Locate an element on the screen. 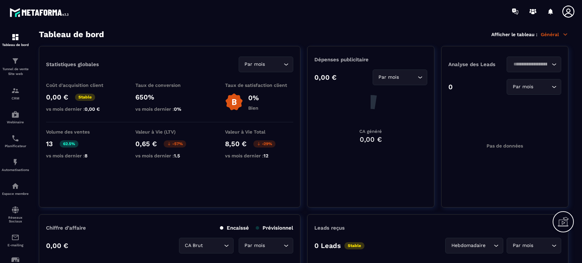 The image size is (582, 263). a: schedulerschedulerPlanificateur is located at coordinates (15, 141).